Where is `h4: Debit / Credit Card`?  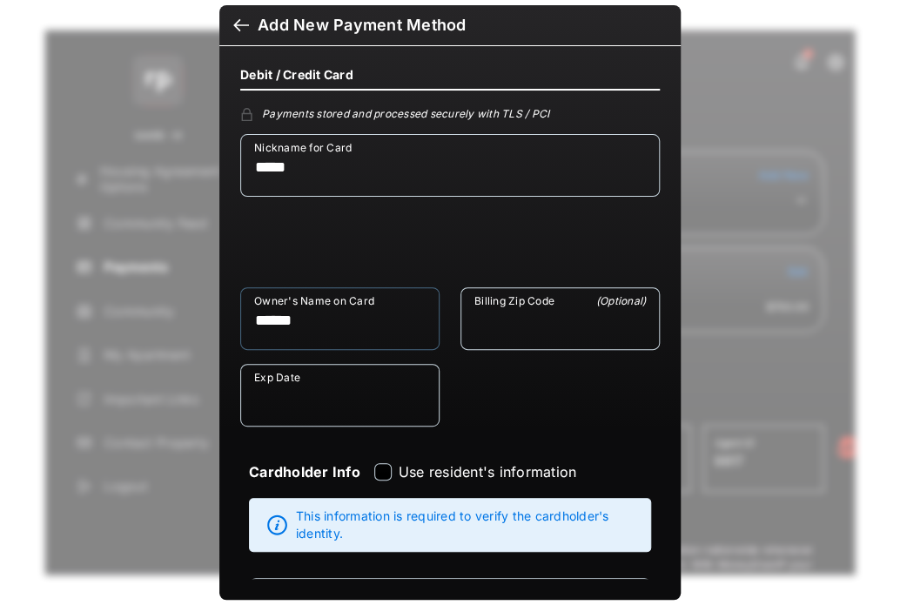 h4: Debit / Credit Card is located at coordinates (297, 74).